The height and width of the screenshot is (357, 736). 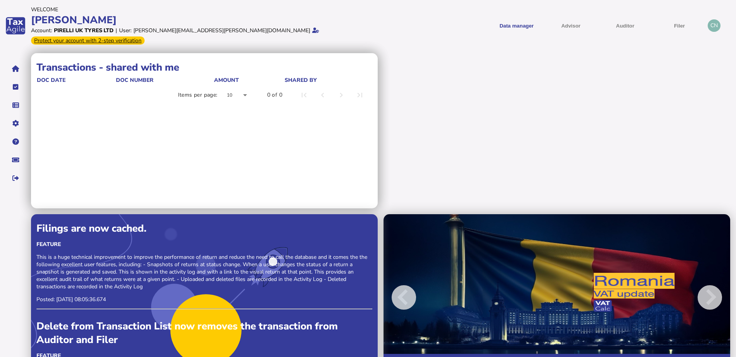 I want to click on button: Data manager, so click(x=16, y=105).